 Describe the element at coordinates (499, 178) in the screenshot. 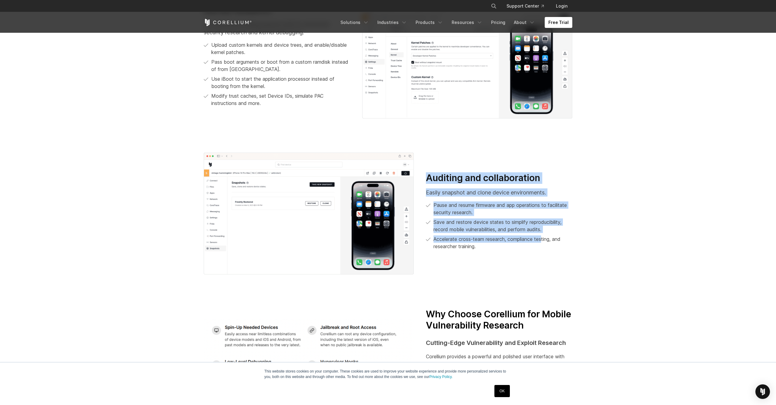

I see `h3: Auditing and collaboration` at that location.